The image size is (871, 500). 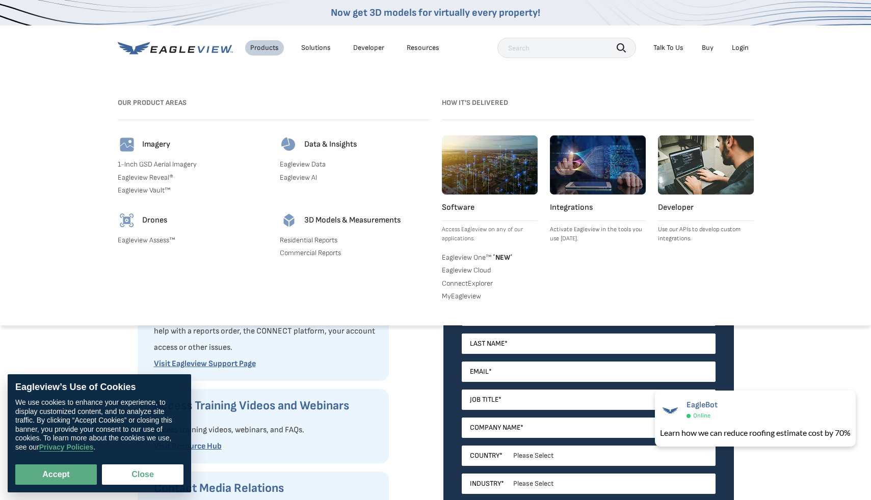 I want to click on div: Resources, so click(x=423, y=48).